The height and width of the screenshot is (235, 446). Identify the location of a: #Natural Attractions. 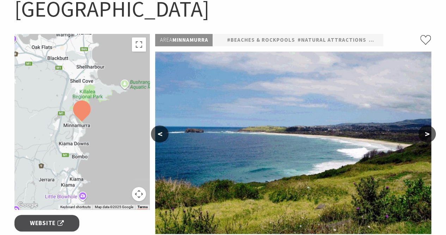
(332, 40).